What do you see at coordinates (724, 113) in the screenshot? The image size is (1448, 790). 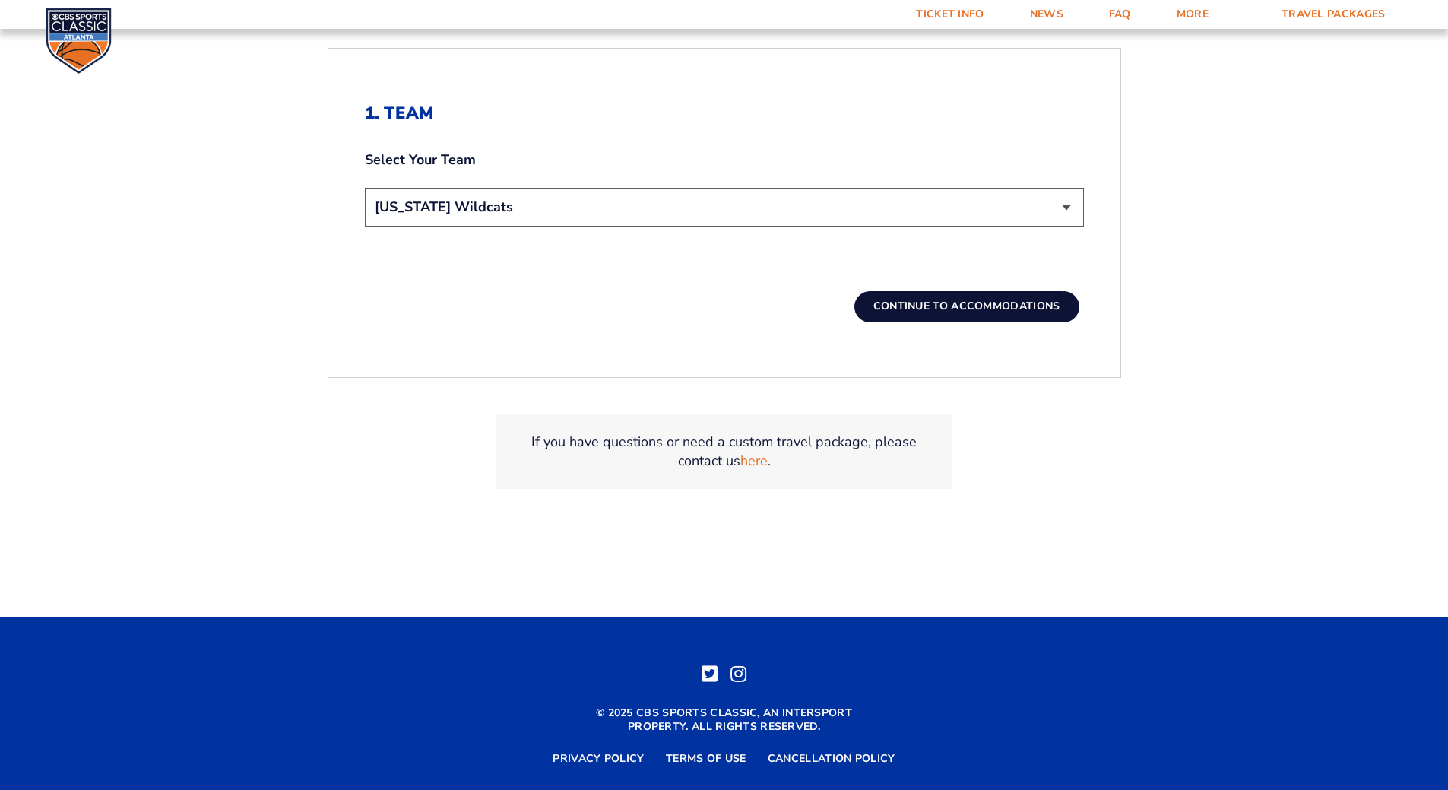 I see `h2: 1. Team` at bounding box center [724, 113].